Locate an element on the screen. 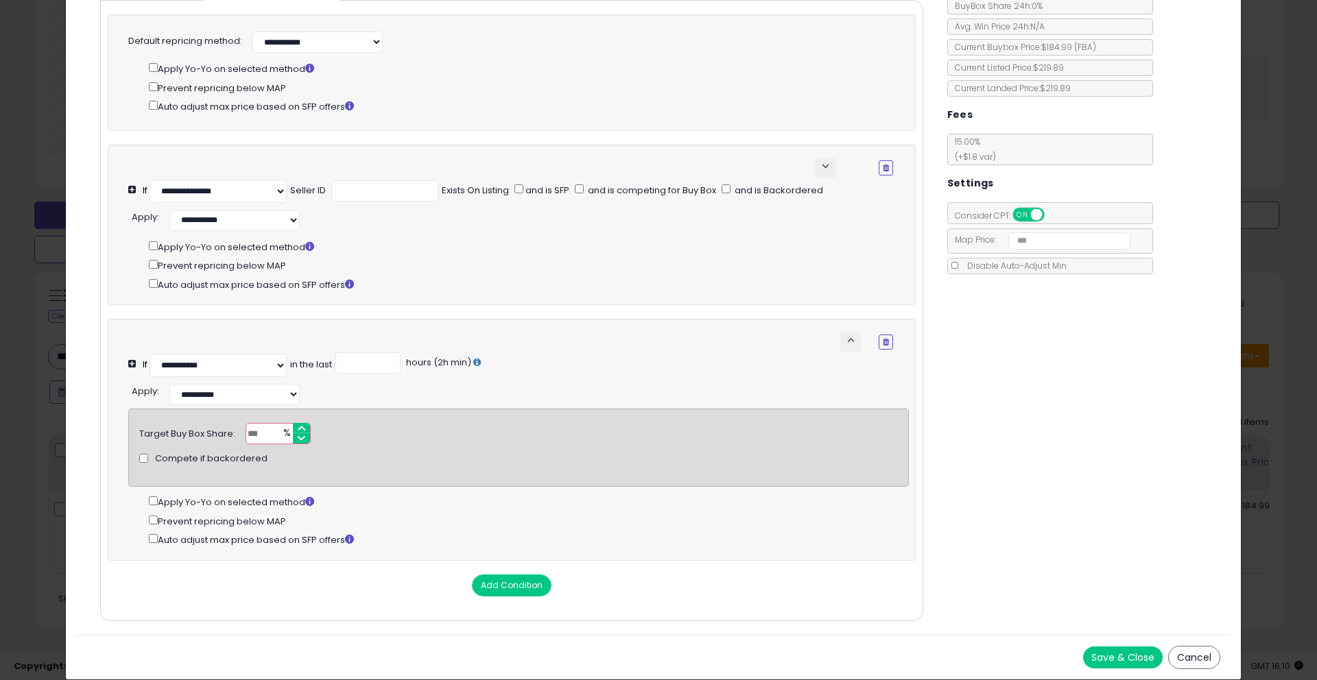 This screenshot has height=680, width=1317. button: Send a message… is located at coordinates (246, 455).